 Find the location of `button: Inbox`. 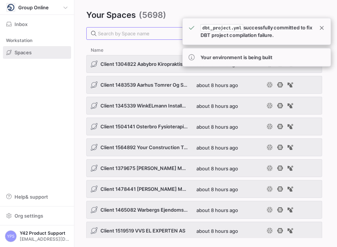

button: Inbox is located at coordinates (37, 24).